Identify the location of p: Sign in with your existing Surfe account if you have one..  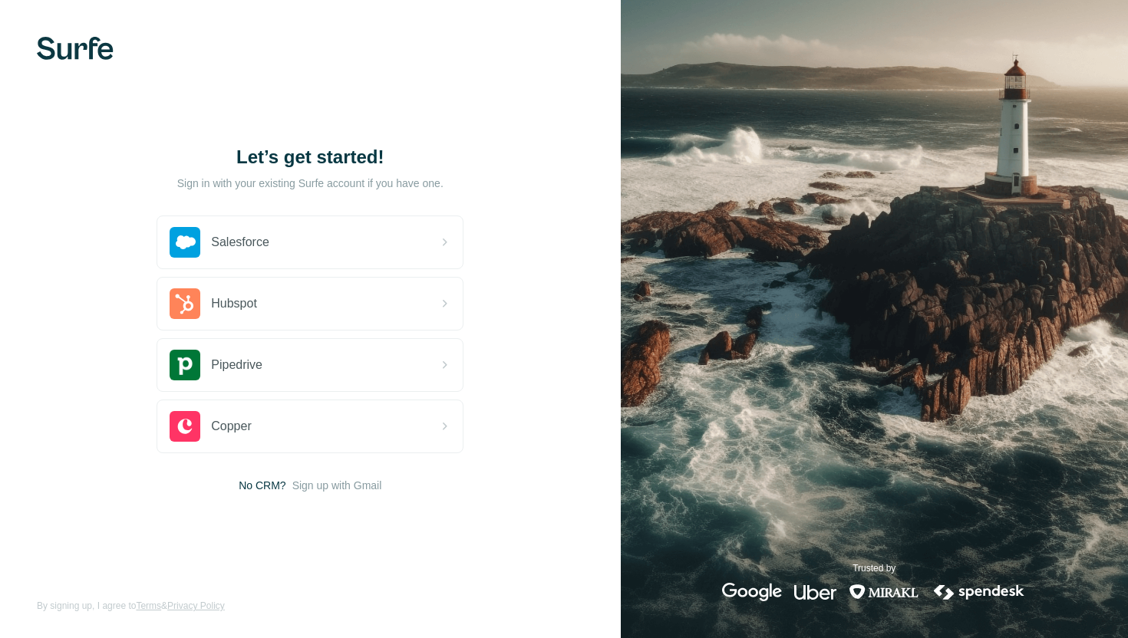
(310, 183).